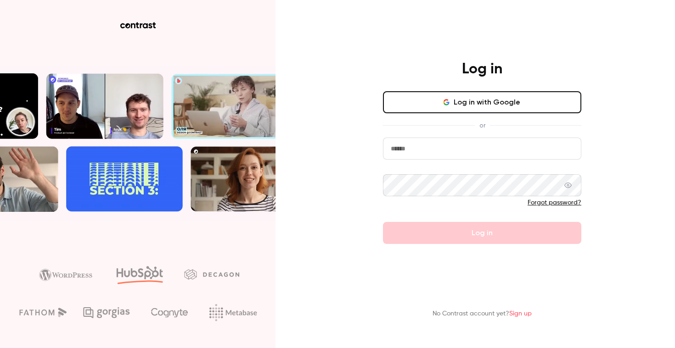 The width and height of the screenshot is (675, 348). What do you see at coordinates (482, 125) in the screenshot?
I see `span: or` at bounding box center [482, 125].